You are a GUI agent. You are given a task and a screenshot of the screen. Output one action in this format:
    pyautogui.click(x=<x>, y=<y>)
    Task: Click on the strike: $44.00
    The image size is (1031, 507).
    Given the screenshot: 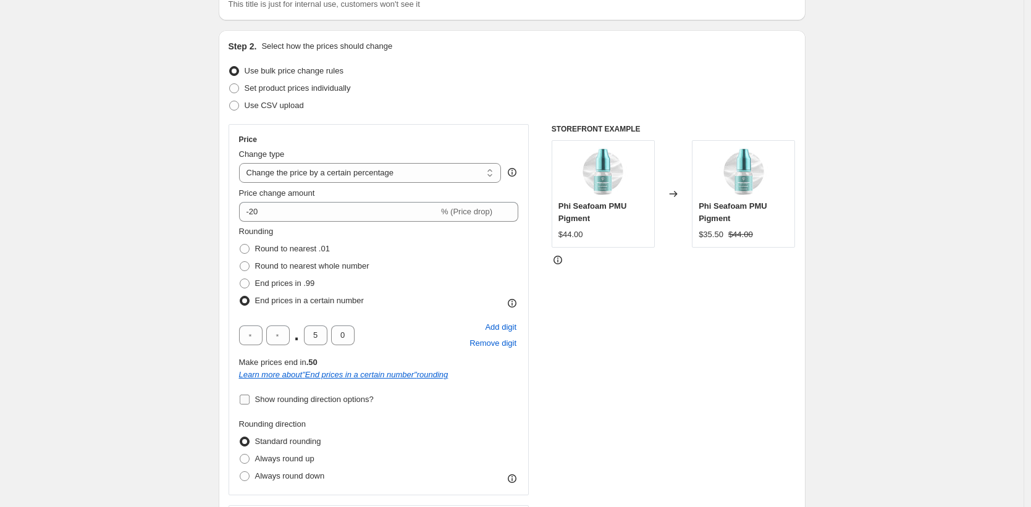 What is the action you would take?
    pyautogui.click(x=741, y=235)
    